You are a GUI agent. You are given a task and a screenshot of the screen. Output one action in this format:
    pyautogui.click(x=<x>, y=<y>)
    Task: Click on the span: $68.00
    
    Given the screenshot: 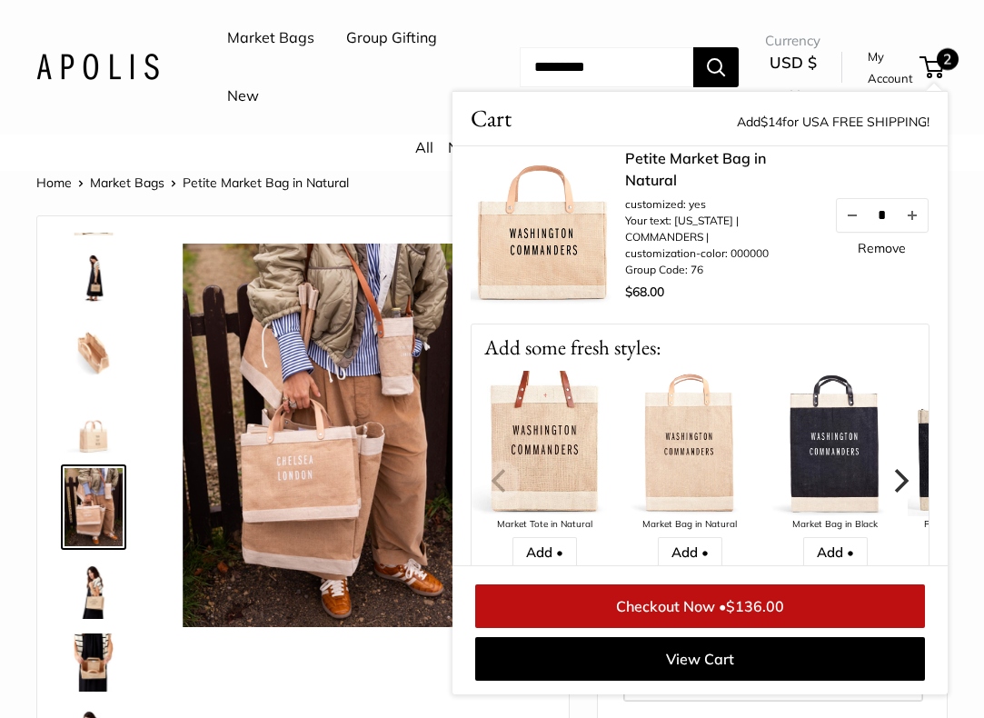 What is the action you would take?
    pyautogui.click(x=644, y=292)
    